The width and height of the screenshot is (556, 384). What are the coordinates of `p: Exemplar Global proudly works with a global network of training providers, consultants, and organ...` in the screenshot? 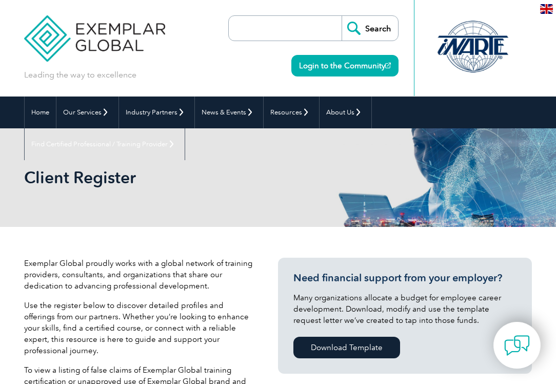 It's located at (139, 274).